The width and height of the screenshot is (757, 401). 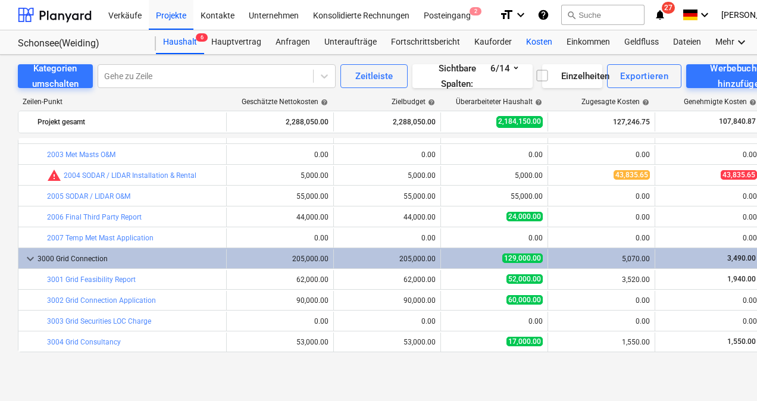 I want to click on a: 2007 Temp Met Mast Application, so click(x=100, y=238).